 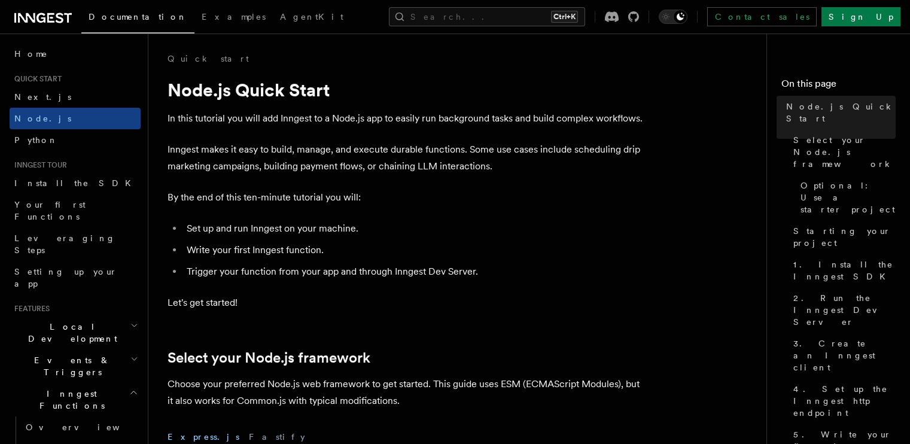 What do you see at coordinates (847, 197) in the screenshot?
I see `span: Optional: Use a starter project` at bounding box center [847, 197].